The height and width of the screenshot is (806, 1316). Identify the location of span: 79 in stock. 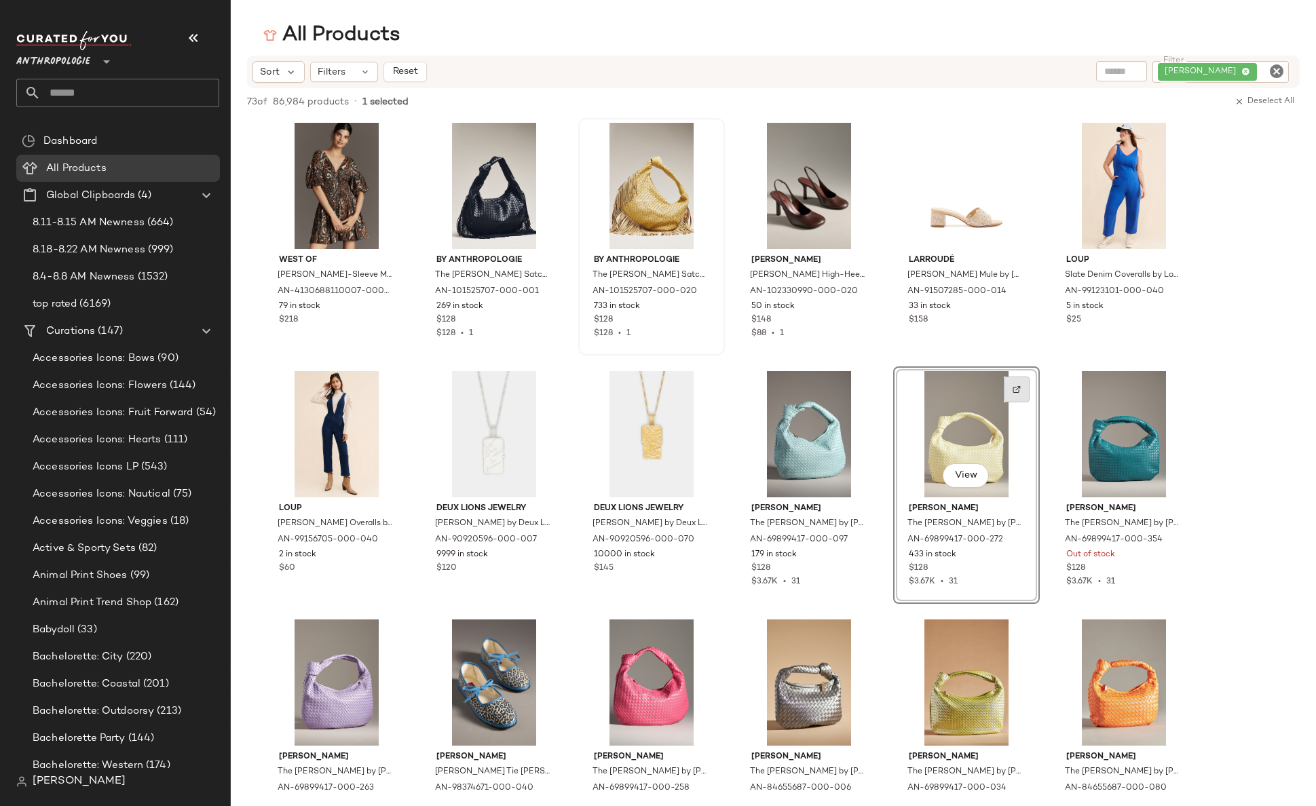
(299, 307).